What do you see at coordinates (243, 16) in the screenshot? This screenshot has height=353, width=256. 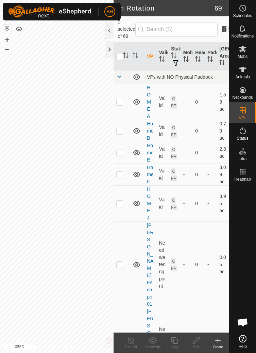 I see `span: Schedules` at bounding box center [243, 16].